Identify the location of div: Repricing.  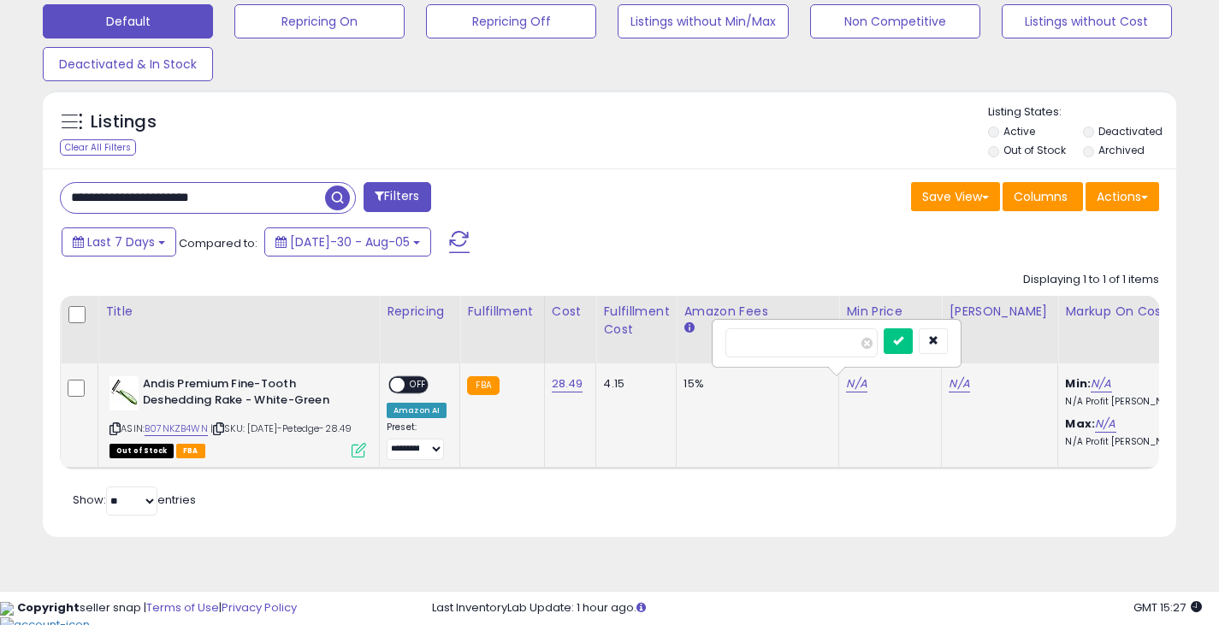
(419, 311).